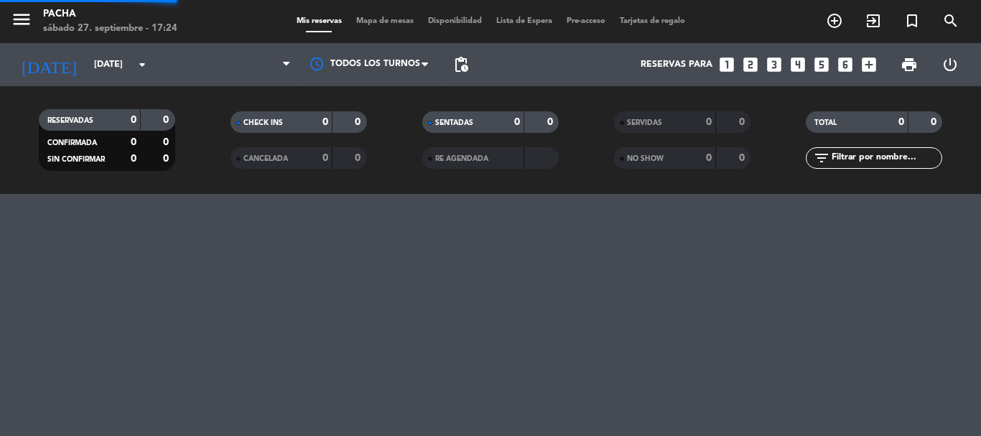 The height and width of the screenshot is (436, 981). I want to click on span: SENTADAS, so click(454, 123).